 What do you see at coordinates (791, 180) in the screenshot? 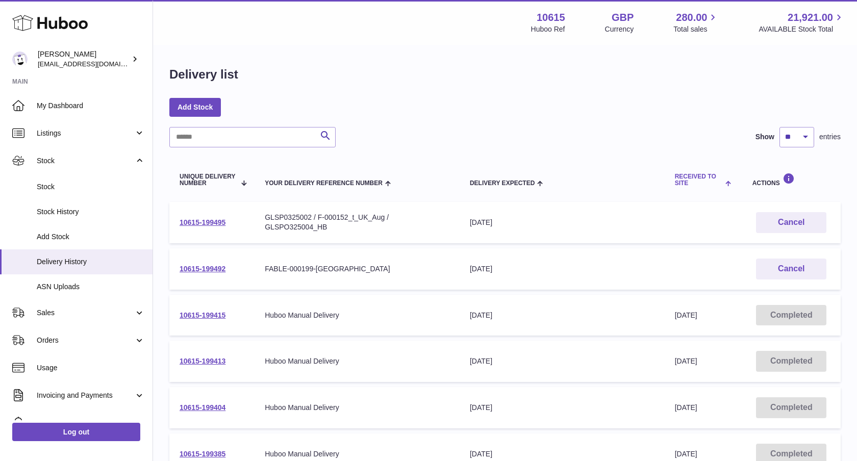
I see `div: Actions` at bounding box center [791, 180].